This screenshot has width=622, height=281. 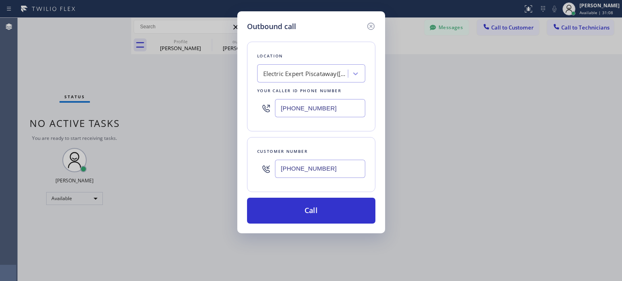 What do you see at coordinates (271, 26) in the screenshot?
I see `h5: Outbound call` at bounding box center [271, 26].